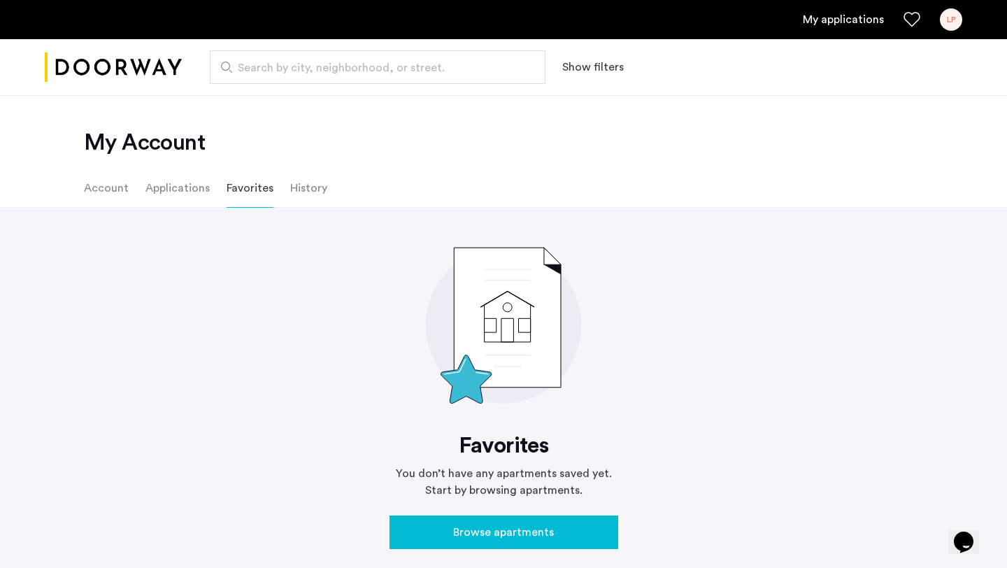 The height and width of the screenshot is (568, 1007). I want to click on li: Favorites, so click(250, 188).